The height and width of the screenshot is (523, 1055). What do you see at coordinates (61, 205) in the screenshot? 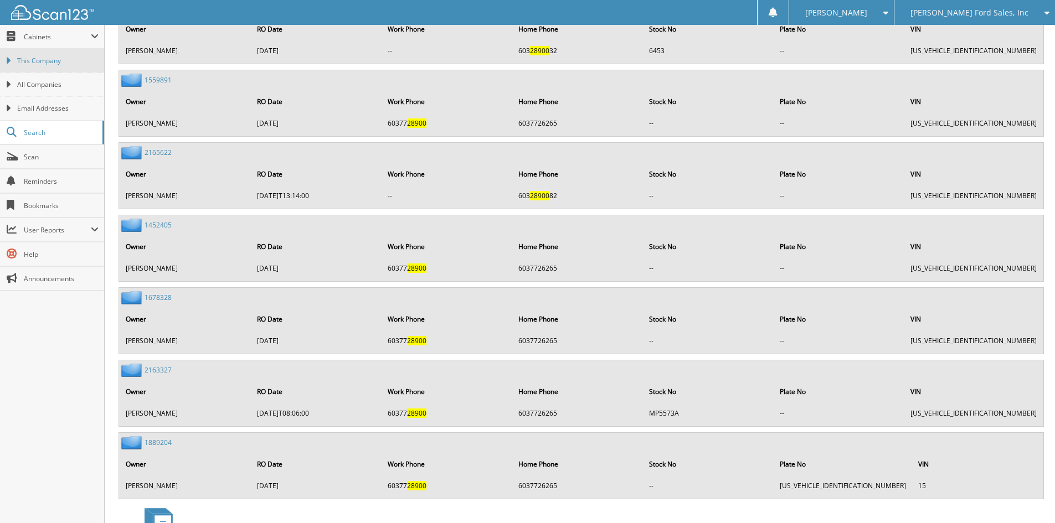
I see `span: Bookmarks` at bounding box center [61, 205].